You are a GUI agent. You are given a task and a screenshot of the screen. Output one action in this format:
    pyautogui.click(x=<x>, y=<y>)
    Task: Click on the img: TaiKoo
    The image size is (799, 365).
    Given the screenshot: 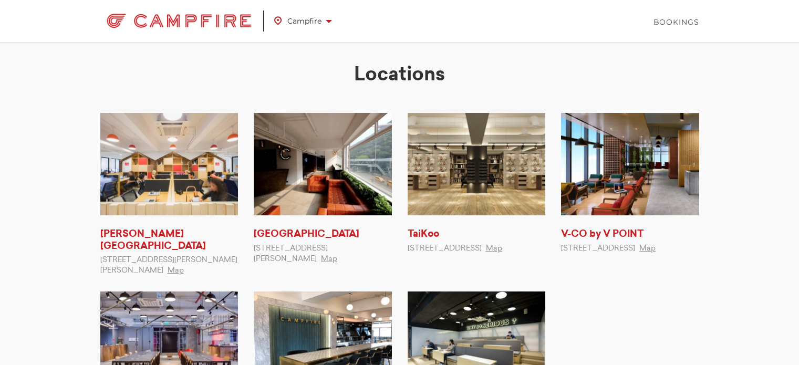 What is the action you would take?
    pyautogui.click(x=476, y=164)
    